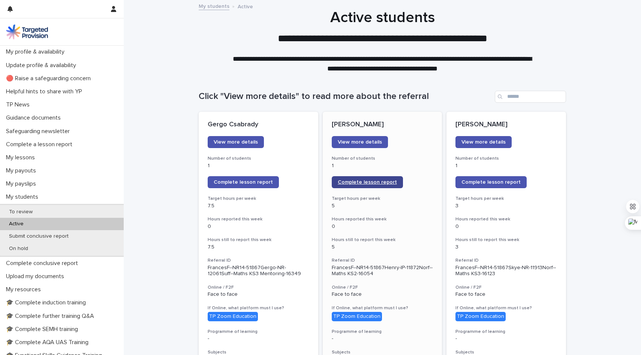 The width and height of the screenshot is (641, 355). I want to click on p: Helpful hints to share with YP, so click(45, 91).